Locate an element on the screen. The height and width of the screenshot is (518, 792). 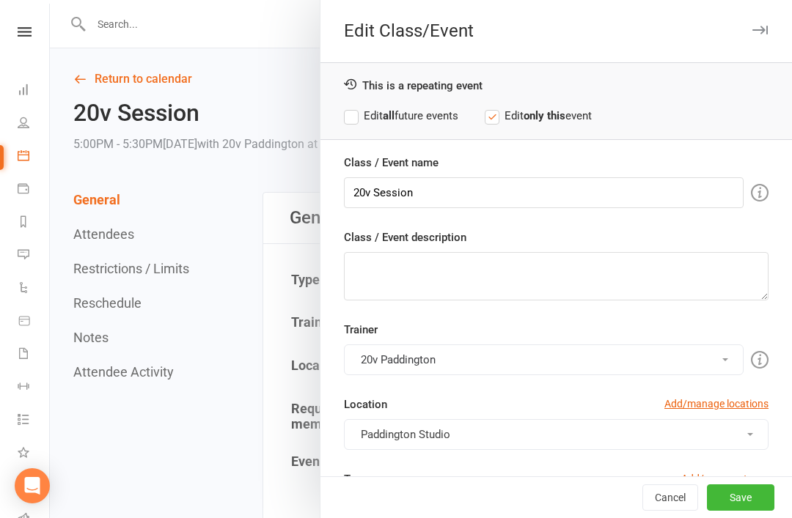
label: Type is located at coordinates (355, 479).